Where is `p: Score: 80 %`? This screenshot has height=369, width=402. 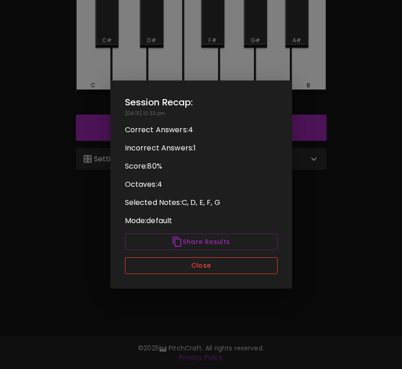
p: Score: 80 % is located at coordinates (201, 166).